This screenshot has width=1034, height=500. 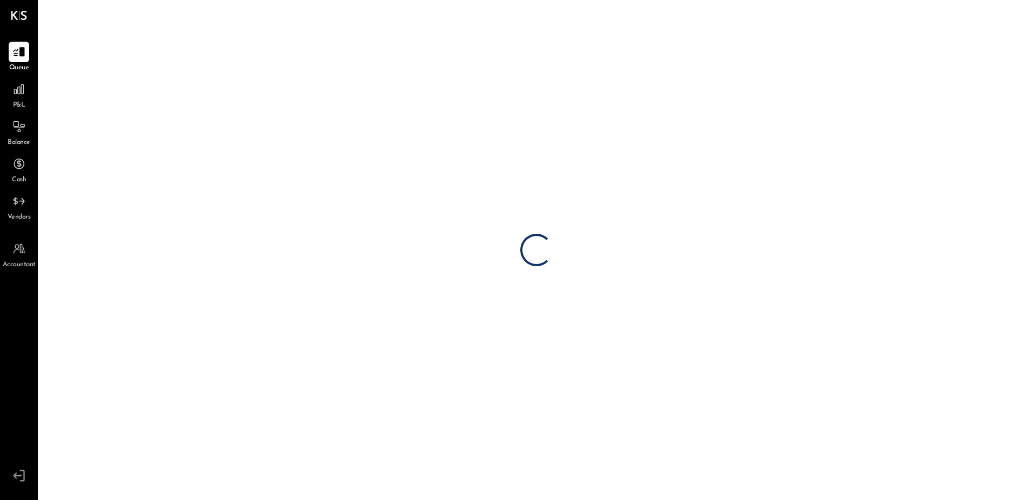 I want to click on span: Balance, so click(x=19, y=143).